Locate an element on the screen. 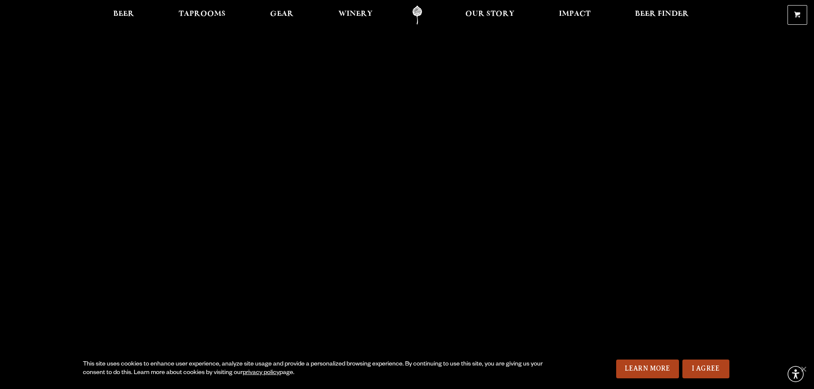  div: This site uses cookies to enhance user experience, analyze site usage and provide a personalized ... is located at coordinates (314, 369).